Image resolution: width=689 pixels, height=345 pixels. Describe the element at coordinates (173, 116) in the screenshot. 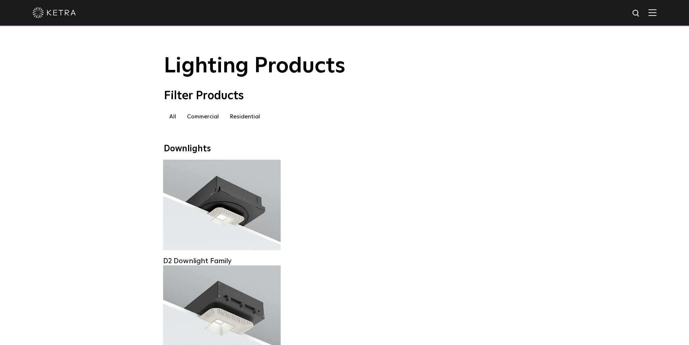

I see `label: All` at that location.